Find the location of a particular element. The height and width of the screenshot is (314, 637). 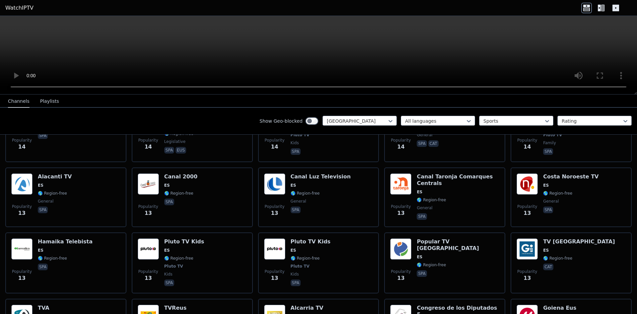

img: Alacanti TV is located at coordinates (22, 184).